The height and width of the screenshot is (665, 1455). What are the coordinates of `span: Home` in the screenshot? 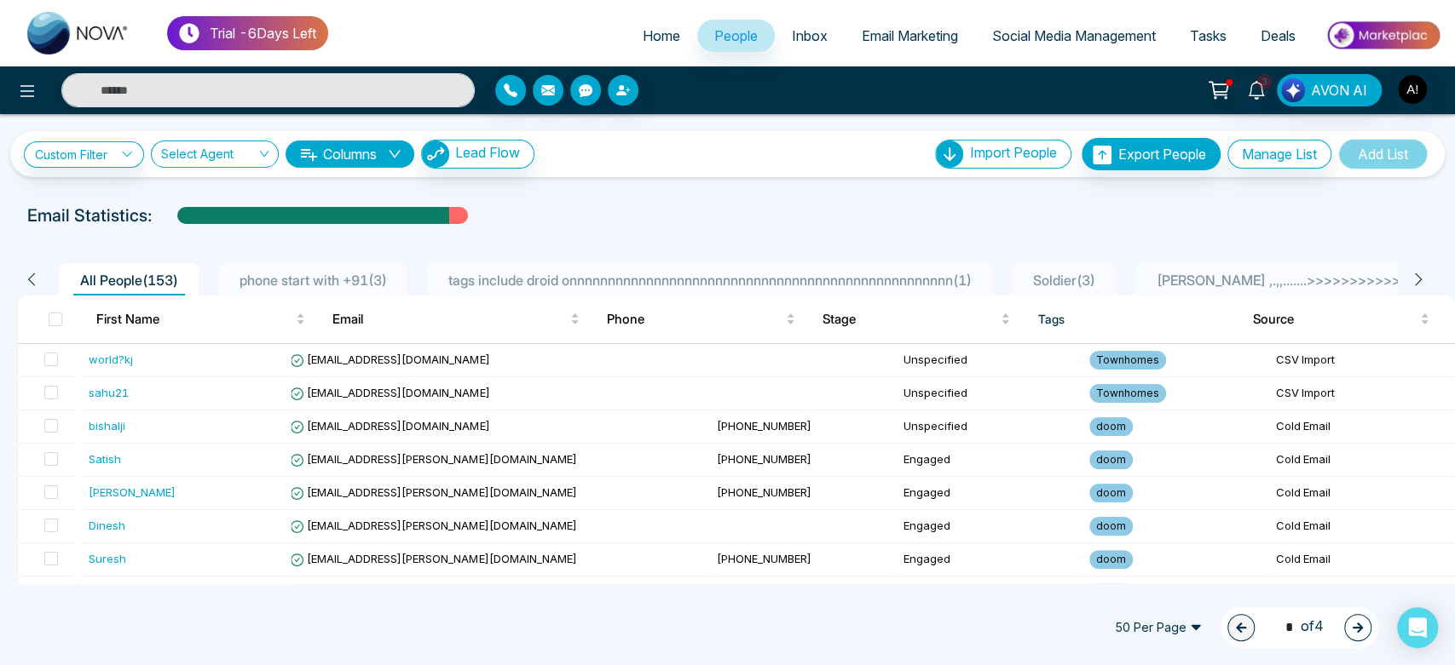 It's located at (661, 36).